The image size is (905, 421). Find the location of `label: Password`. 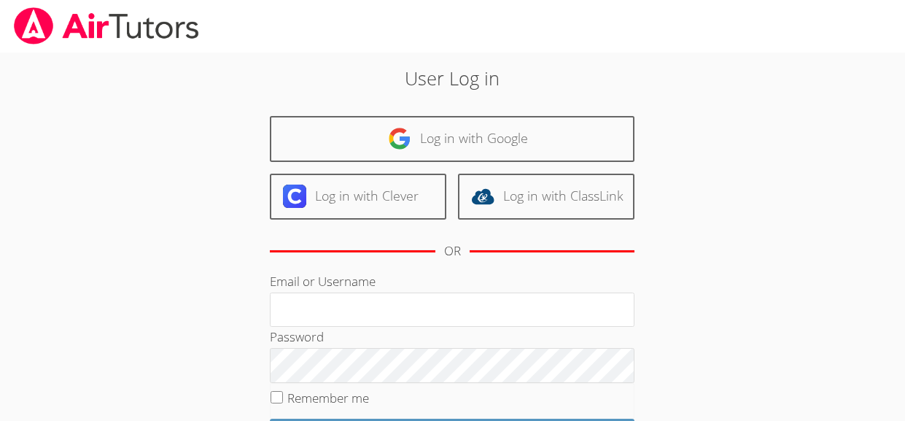

label: Password is located at coordinates (297, 336).